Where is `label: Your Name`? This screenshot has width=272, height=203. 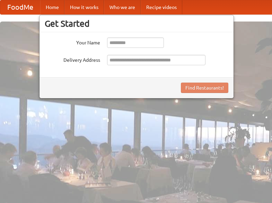 label: Your Name is located at coordinates (72, 42).